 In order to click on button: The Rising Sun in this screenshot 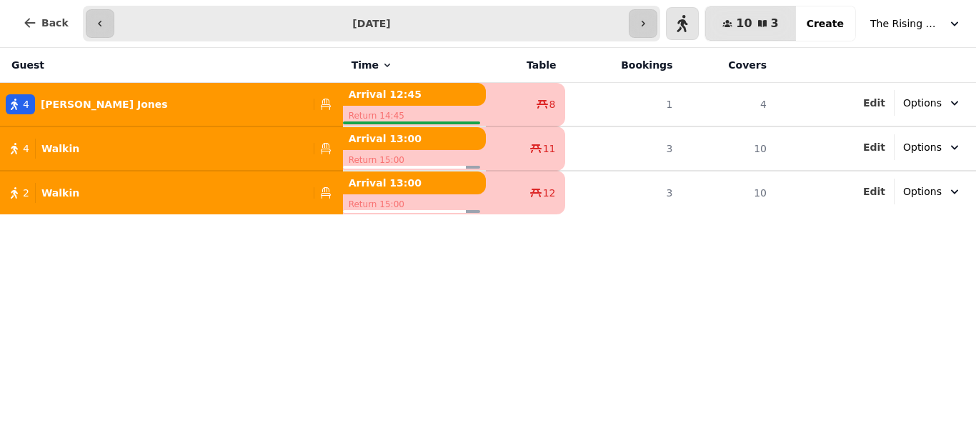, I will do `click(916, 24)`.